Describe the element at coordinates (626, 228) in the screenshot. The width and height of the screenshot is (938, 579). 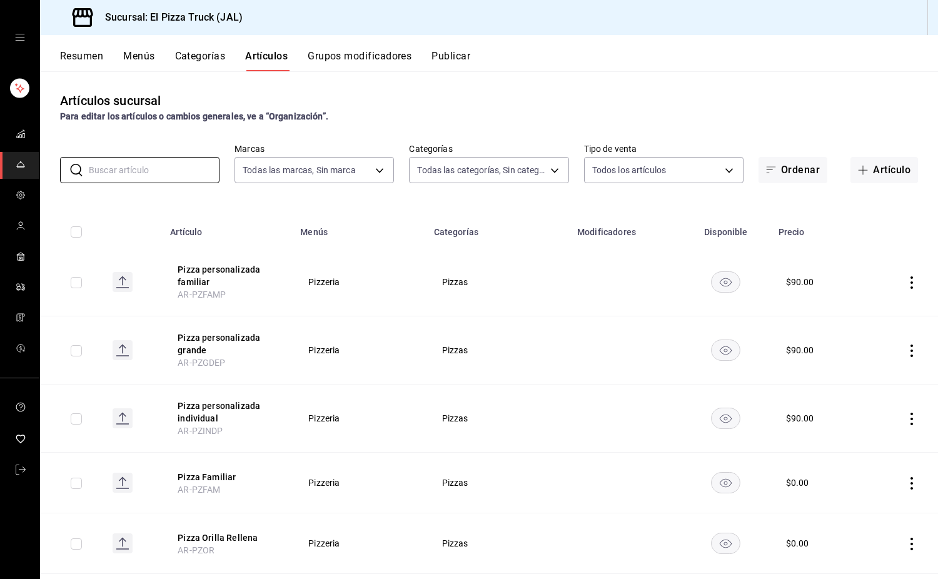
I see `th: Modificadores` at that location.